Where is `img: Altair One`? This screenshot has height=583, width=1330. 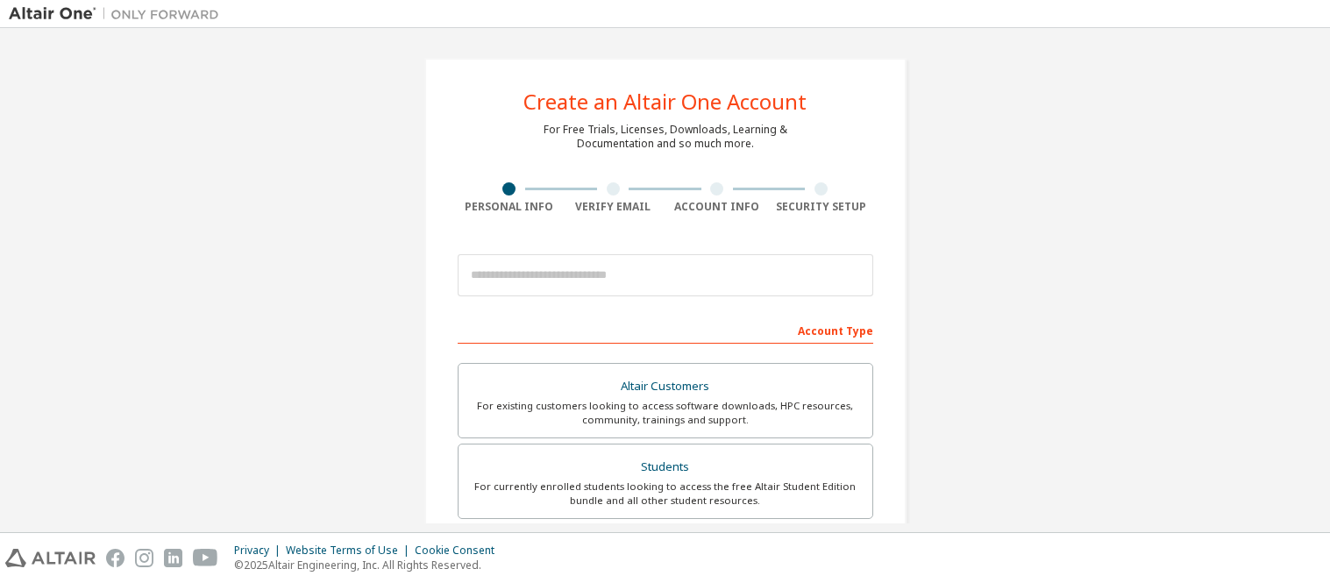
img: Altair One is located at coordinates (118, 14).